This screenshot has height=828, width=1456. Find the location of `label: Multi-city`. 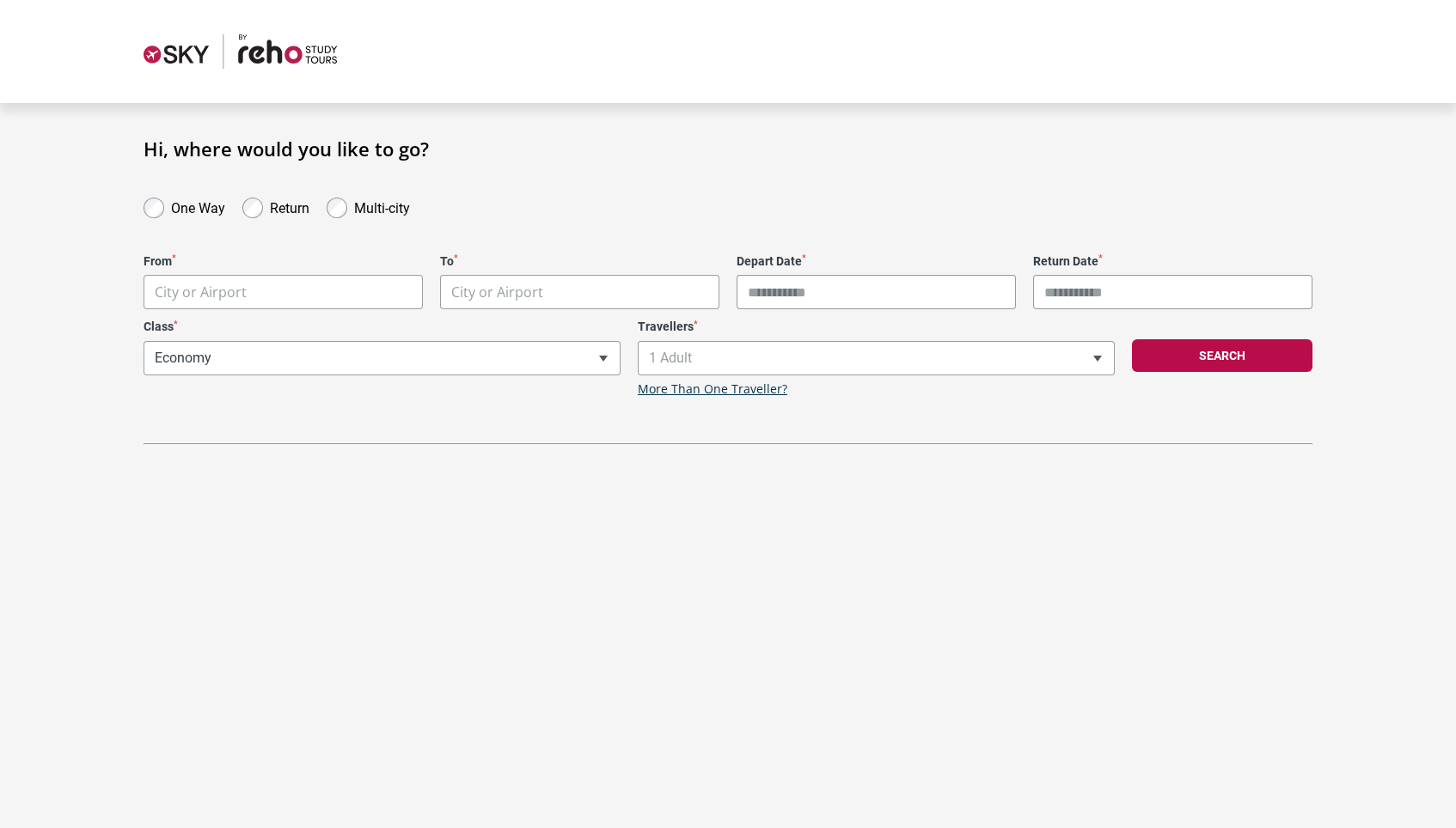

label: Multi-city is located at coordinates (381, 206).